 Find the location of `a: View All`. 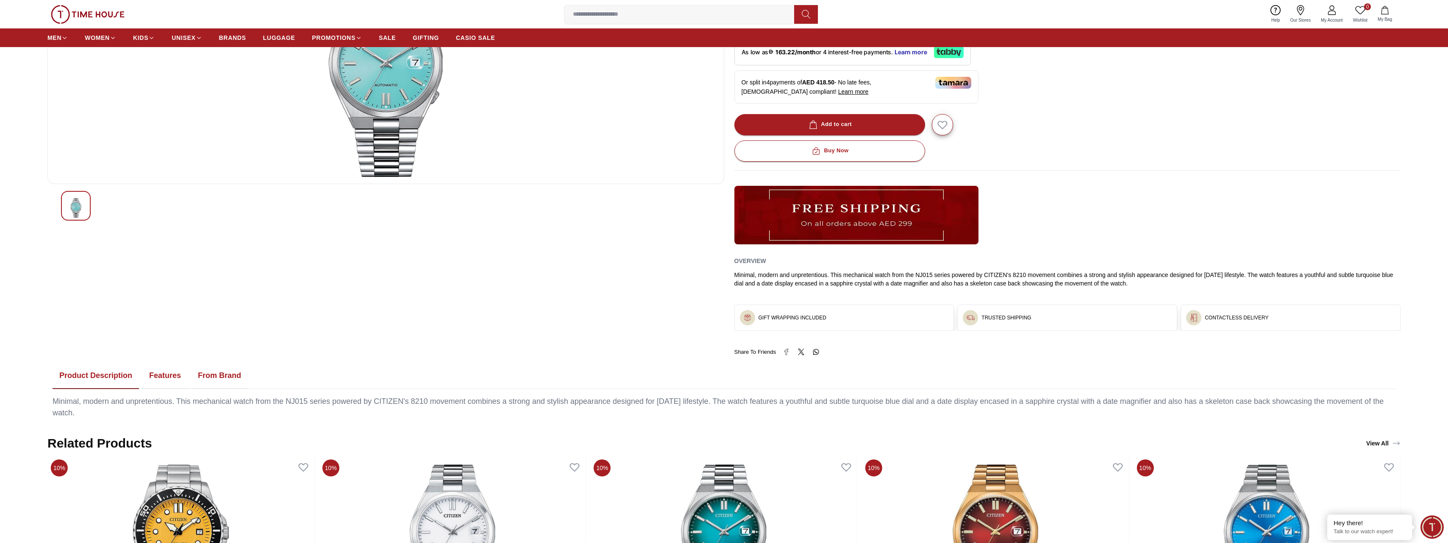

a: View All is located at coordinates (1383, 443).